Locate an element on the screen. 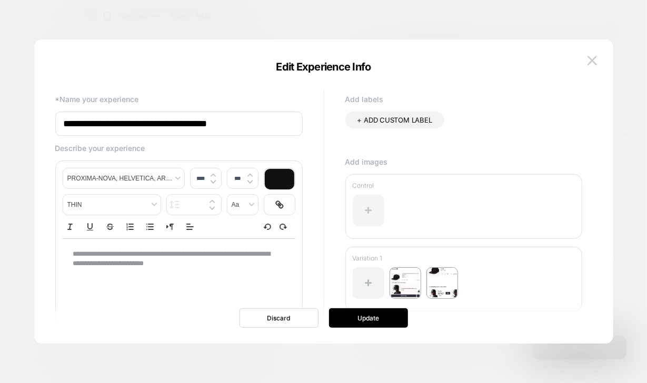 Image resolution: width=647 pixels, height=383 pixels. button: Discard is located at coordinates (279, 318).